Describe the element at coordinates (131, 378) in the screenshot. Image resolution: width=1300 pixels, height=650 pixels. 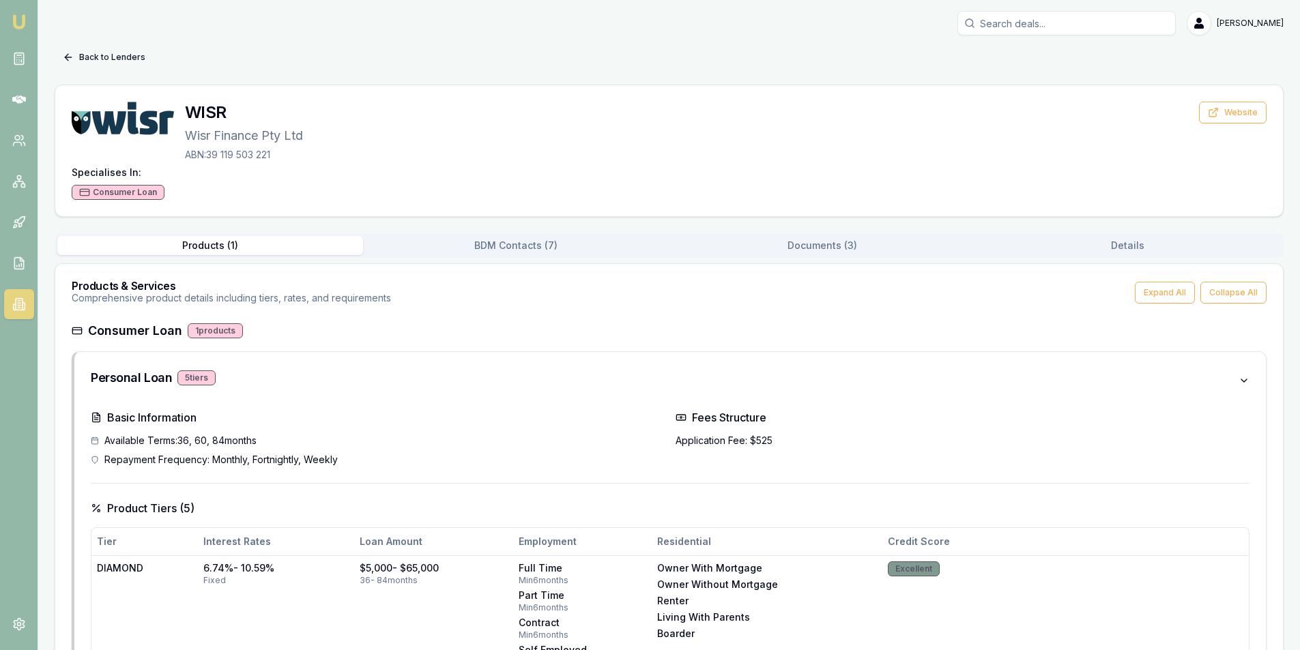
I see `h3: Personal Loan` at that location.